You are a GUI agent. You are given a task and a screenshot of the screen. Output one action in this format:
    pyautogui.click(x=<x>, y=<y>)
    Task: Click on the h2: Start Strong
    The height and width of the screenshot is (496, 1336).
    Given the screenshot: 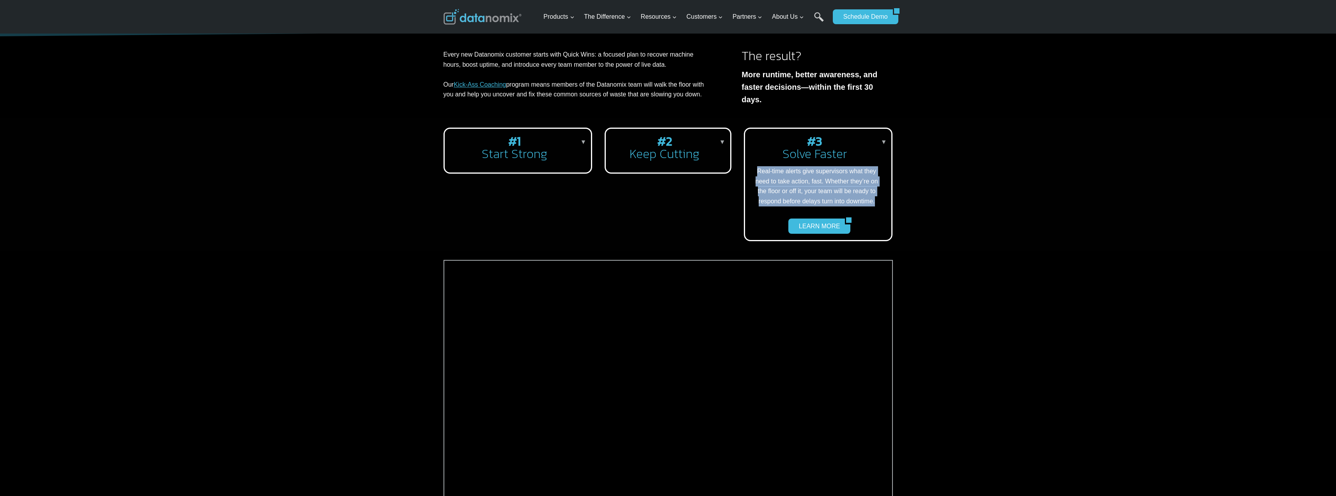 What is the action you would take?
    pyautogui.click(x=517, y=147)
    